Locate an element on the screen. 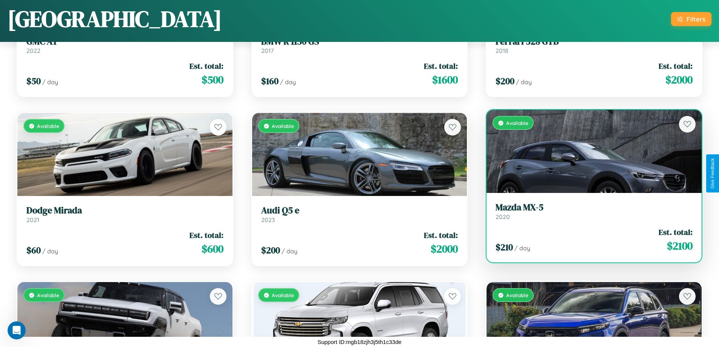  h3: Dodge Mirada is located at coordinates (125, 210).